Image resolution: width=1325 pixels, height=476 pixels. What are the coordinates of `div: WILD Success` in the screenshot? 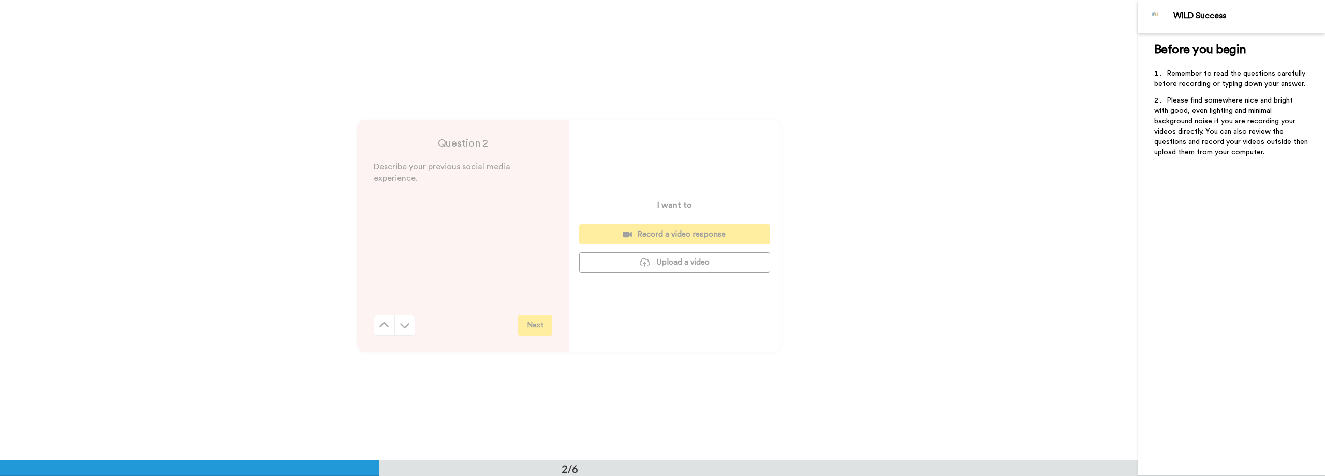 It's located at (1249, 16).